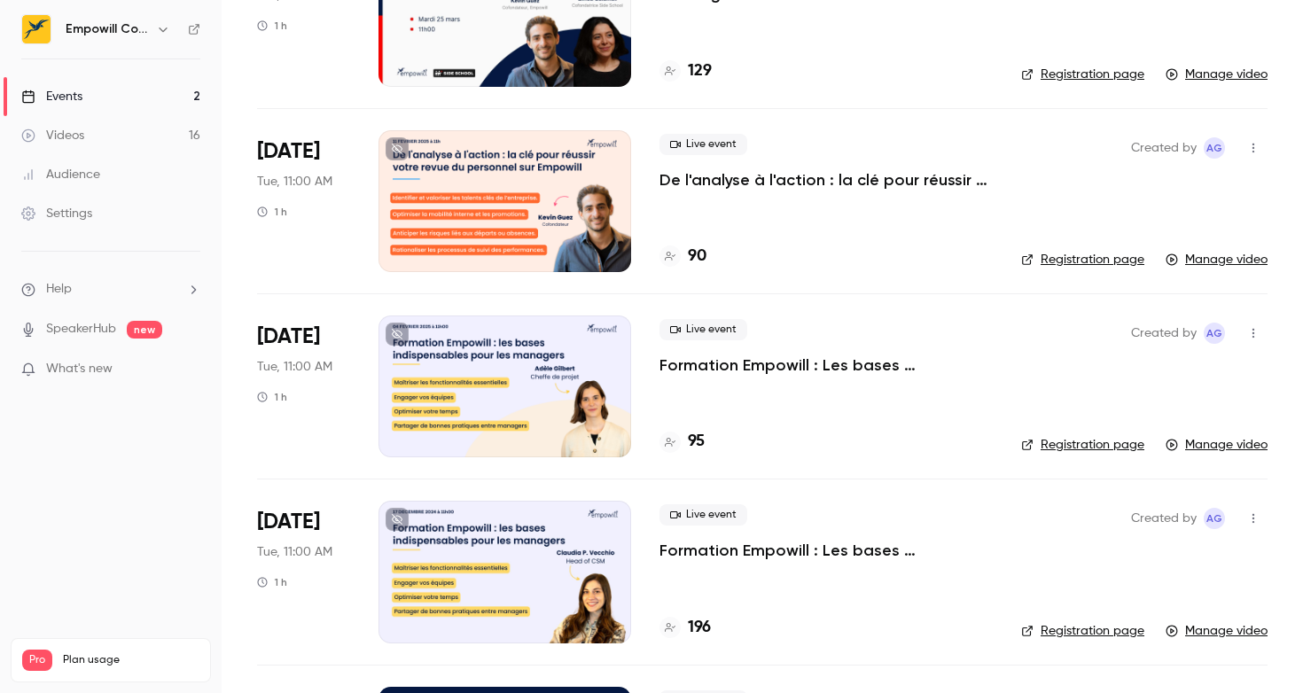  Describe the element at coordinates (685, 71) in the screenshot. I see `a: 129` at that location.